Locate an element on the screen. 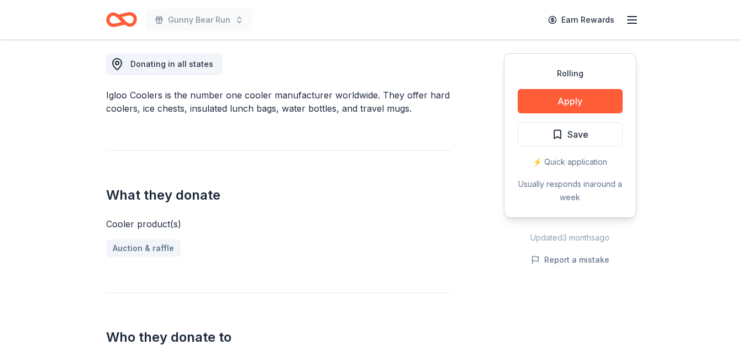  div: ⚡️ Quick application is located at coordinates (570, 162).